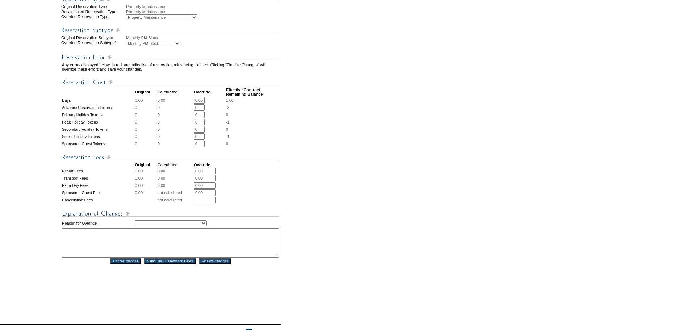 This screenshot has width=690, height=330. I want to click on span: 1.00, so click(230, 100).